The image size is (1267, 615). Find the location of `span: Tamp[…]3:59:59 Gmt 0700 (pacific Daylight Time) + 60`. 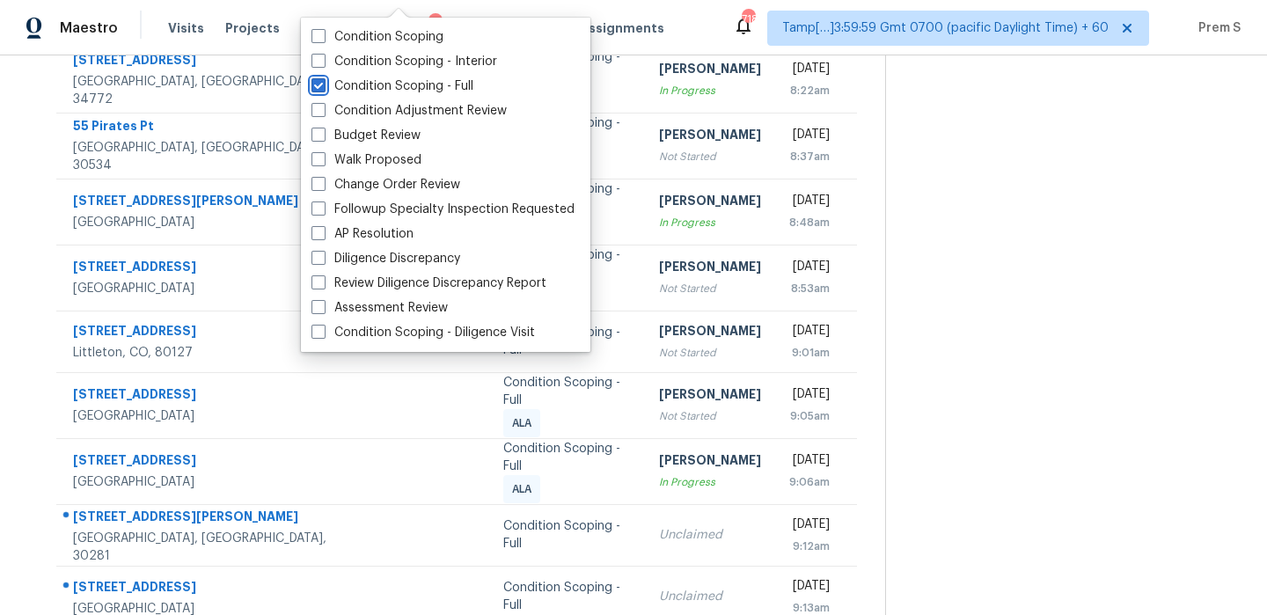

span: Tamp[…]3:59:59 Gmt 0700 (pacific Daylight Time) + 60 is located at coordinates (945, 28).